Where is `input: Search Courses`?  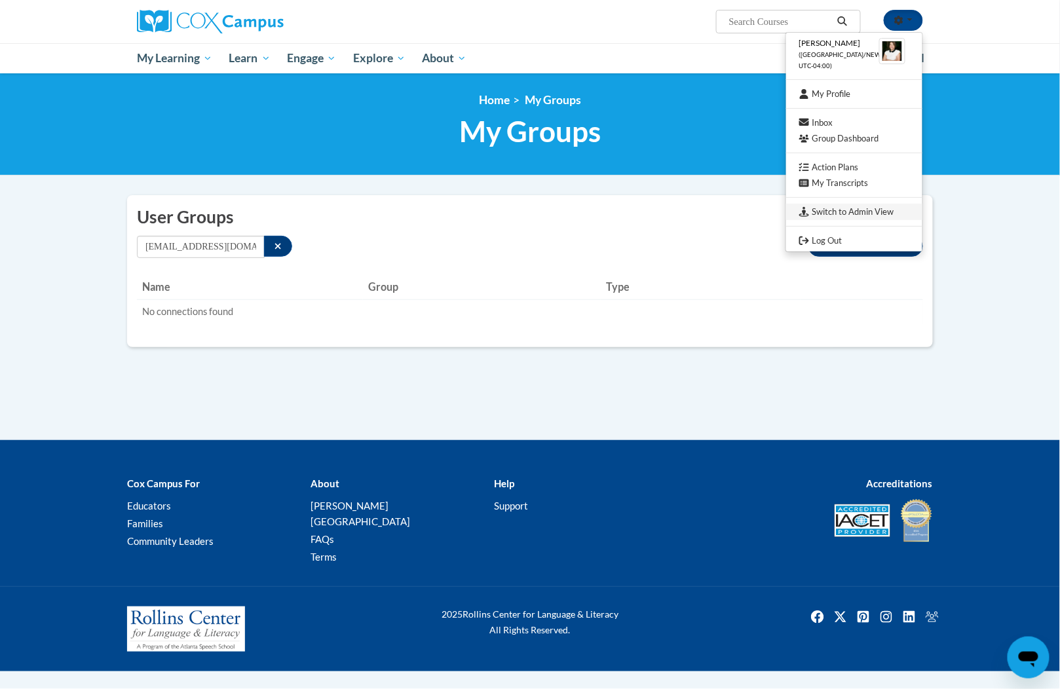 input: Search Courses is located at coordinates (781, 22).